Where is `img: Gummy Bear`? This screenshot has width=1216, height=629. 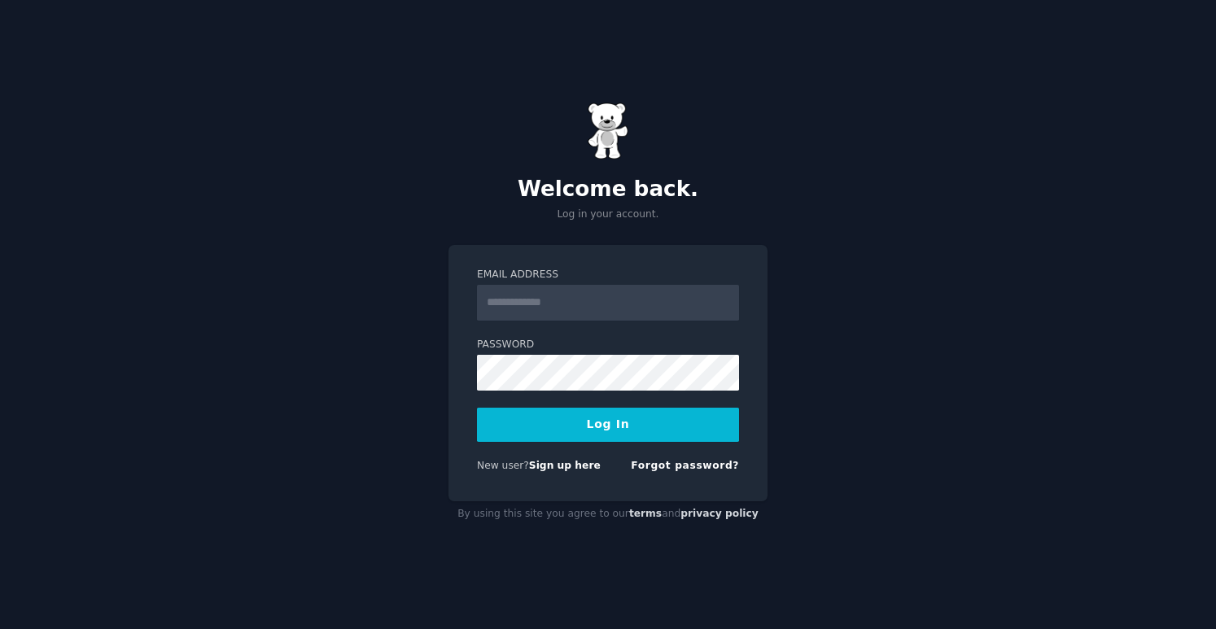 img: Gummy Bear is located at coordinates (608, 131).